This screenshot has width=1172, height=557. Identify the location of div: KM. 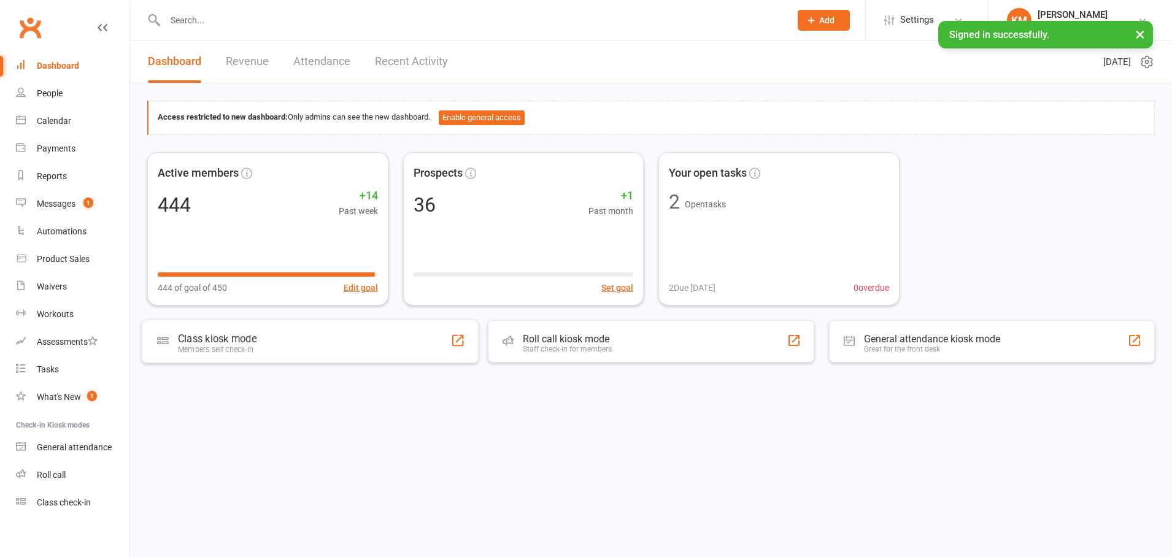
(1019, 20).